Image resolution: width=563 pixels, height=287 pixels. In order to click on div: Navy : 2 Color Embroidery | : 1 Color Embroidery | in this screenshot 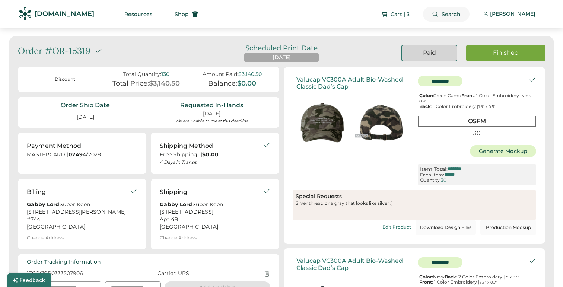, I will do `click(477, 280)`.